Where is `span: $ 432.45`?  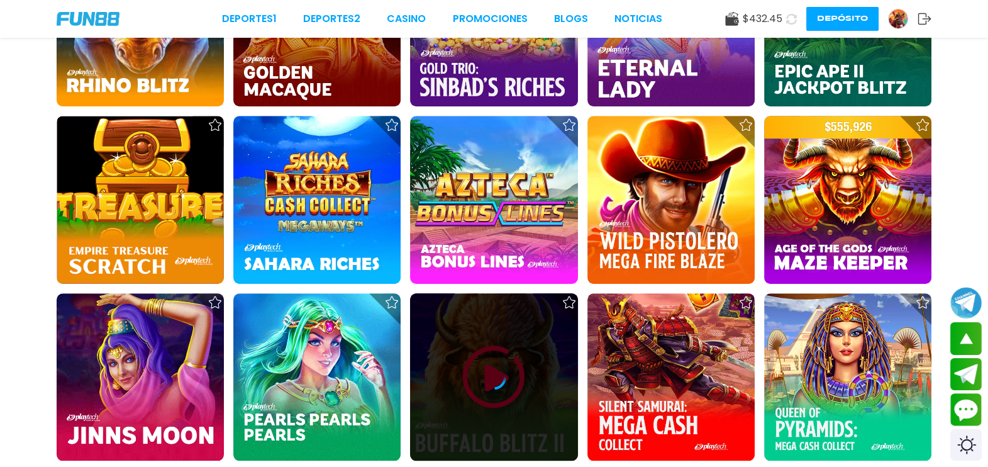 span: $ 432.45 is located at coordinates (762, 19).